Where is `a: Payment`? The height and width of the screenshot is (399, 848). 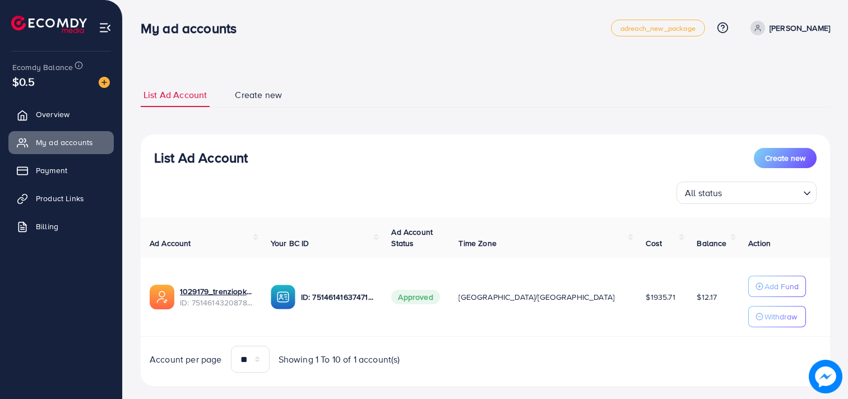
a: Payment is located at coordinates (61, 170).